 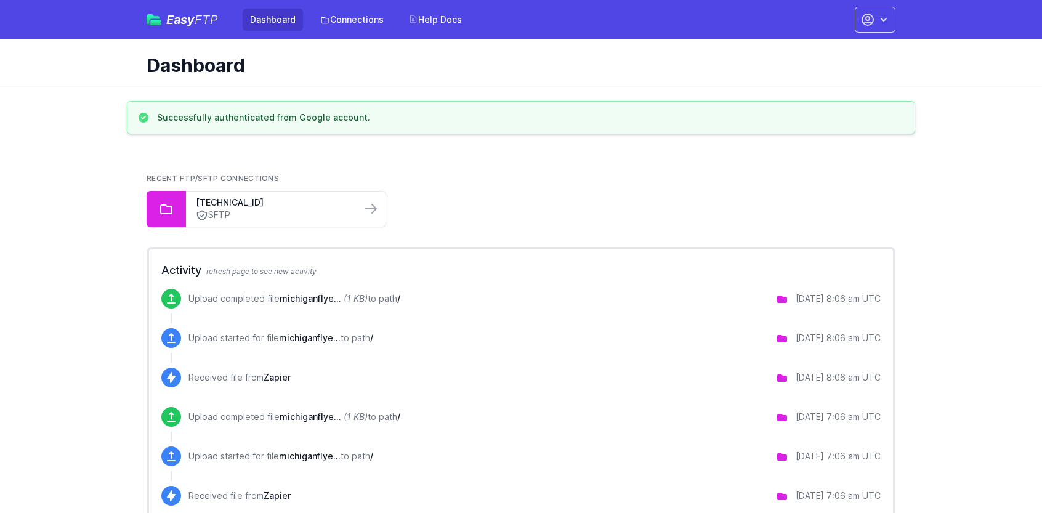 What do you see at coordinates (192, 20) in the screenshot?
I see `span: Easy` at bounding box center [192, 20].